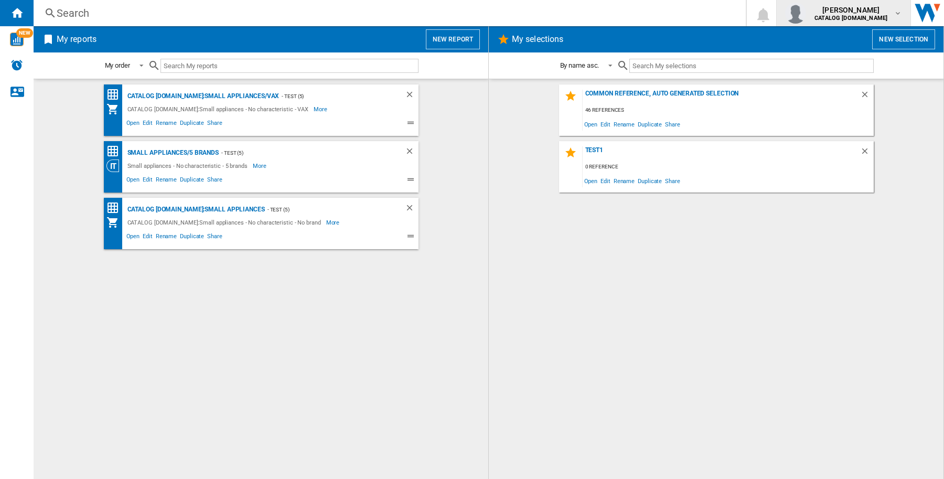 This screenshot has height=479, width=944. Describe the element at coordinates (115, 166) in the screenshot. I see `div: Category View` at that location.